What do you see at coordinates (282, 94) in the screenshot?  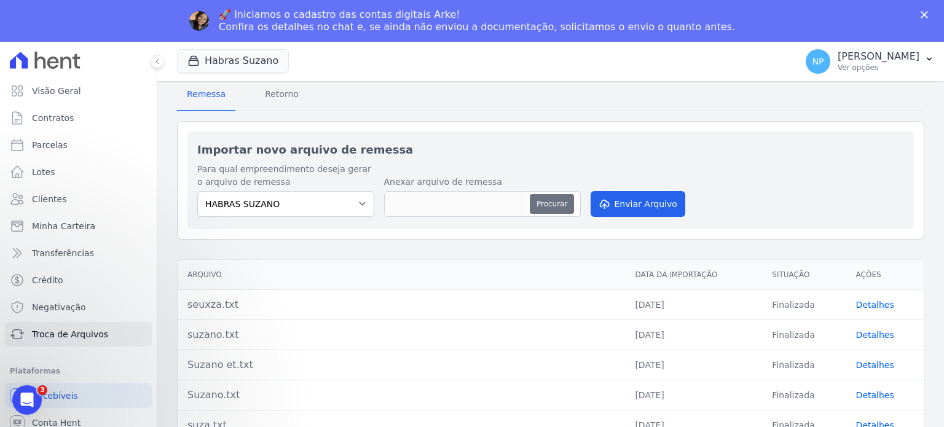 I see `span: Retorno` at bounding box center [282, 94].